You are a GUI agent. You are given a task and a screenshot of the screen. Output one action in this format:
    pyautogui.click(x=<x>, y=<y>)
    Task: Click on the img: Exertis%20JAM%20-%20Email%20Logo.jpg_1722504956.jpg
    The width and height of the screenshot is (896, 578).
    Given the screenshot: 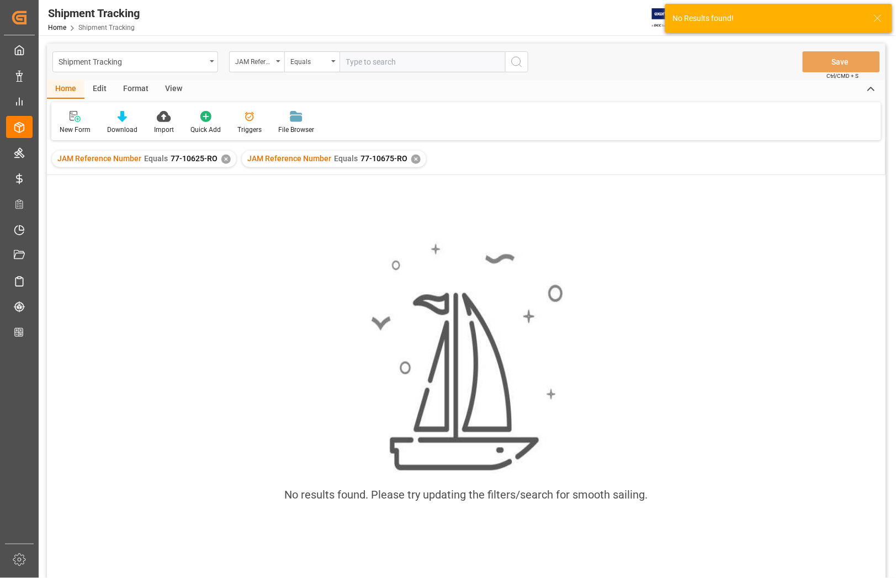 What is the action you would take?
    pyautogui.click(x=671, y=18)
    